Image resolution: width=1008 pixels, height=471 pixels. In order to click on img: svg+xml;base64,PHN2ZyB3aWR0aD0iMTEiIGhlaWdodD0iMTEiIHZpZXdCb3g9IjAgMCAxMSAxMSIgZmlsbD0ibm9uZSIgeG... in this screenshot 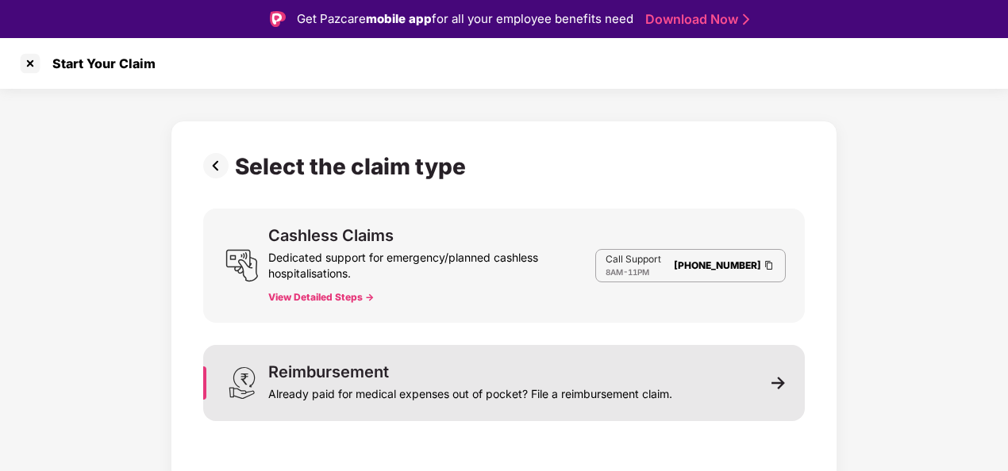, I will do `click(778, 383)`.